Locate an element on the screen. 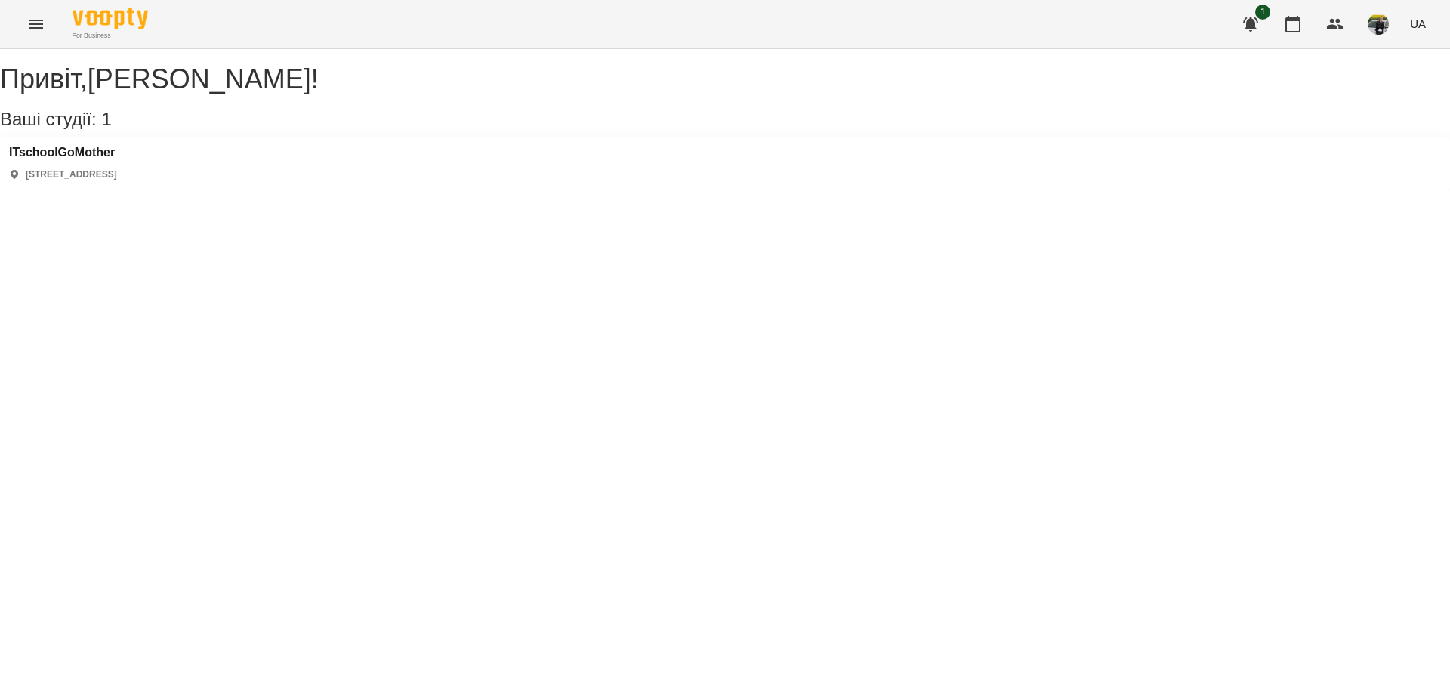  h3: ITschoolGoMother is located at coordinates (63, 153).